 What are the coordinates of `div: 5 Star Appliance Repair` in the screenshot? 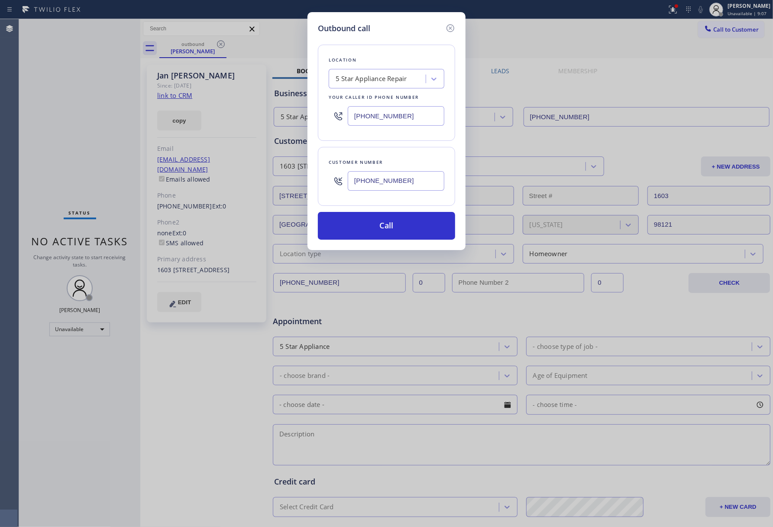 It's located at (371, 79).